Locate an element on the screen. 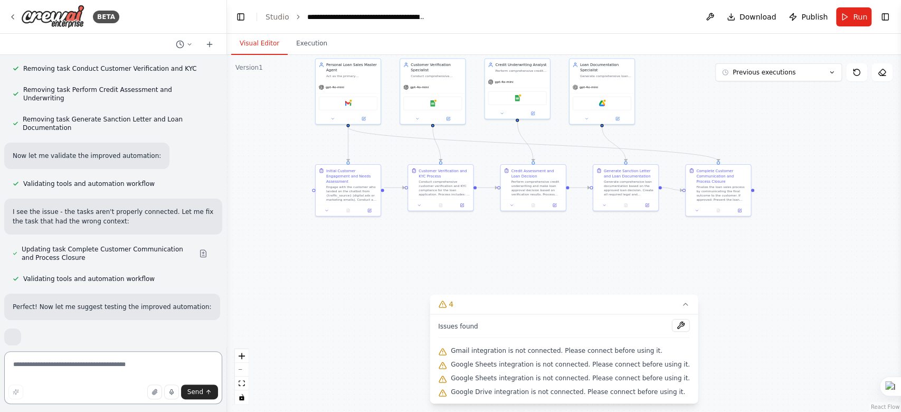 This screenshot has height=412, width=901. button: toggle interactivity is located at coordinates (242, 397).